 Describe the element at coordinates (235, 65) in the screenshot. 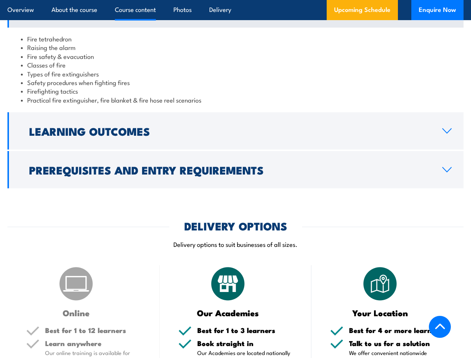

I see `li: Classes of fire` at that location.